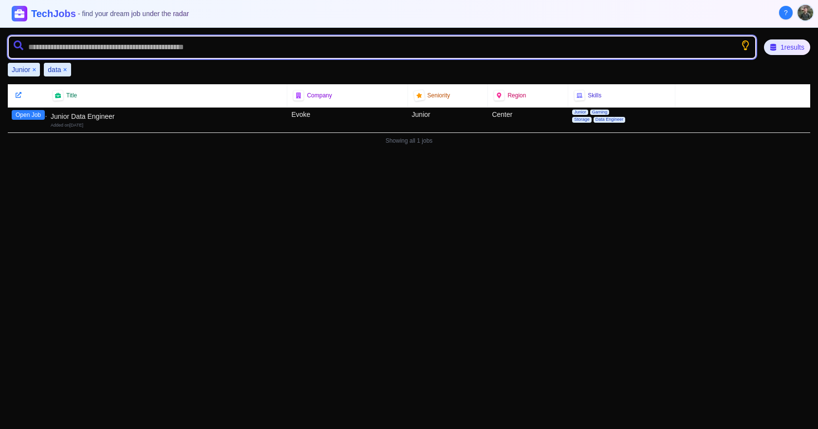 The height and width of the screenshot is (429, 818). What do you see at coordinates (28, 115) in the screenshot?
I see `button: Open Job` at bounding box center [28, 115].